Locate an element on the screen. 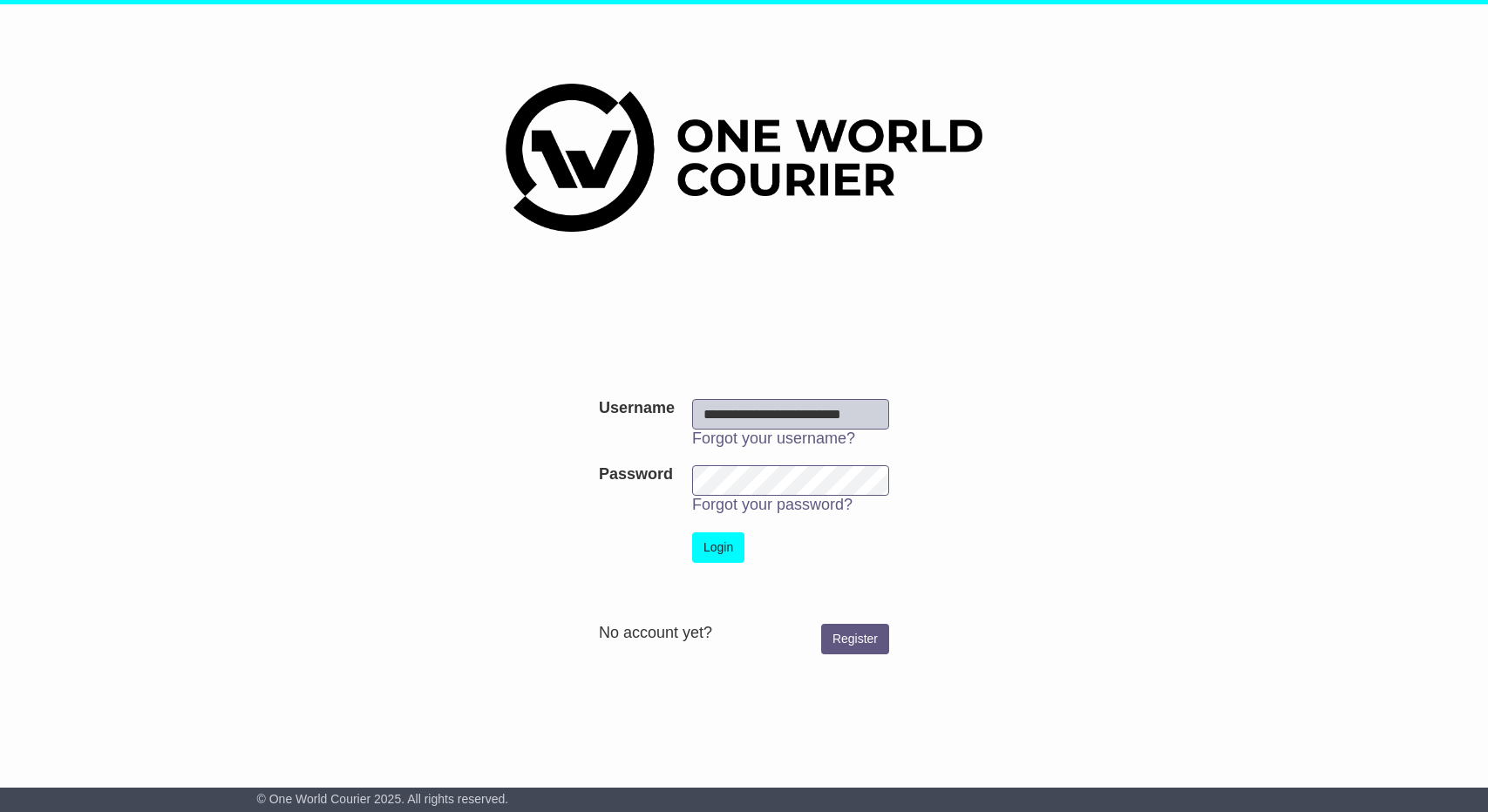 This screenshot has height=812, width=1488. button: Login is located at coordinates (718, 547).